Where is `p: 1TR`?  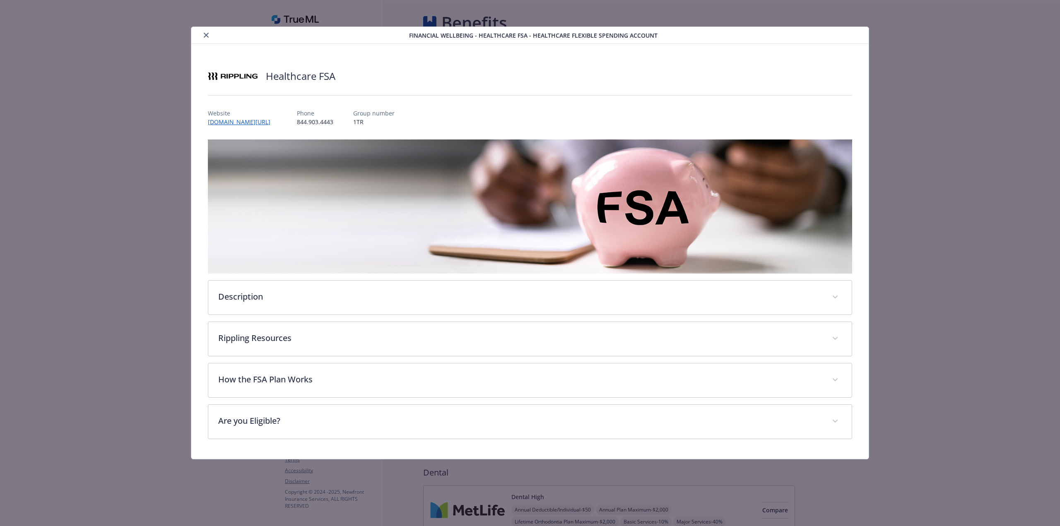 p: 1TR is located at coordinates (374, 122).